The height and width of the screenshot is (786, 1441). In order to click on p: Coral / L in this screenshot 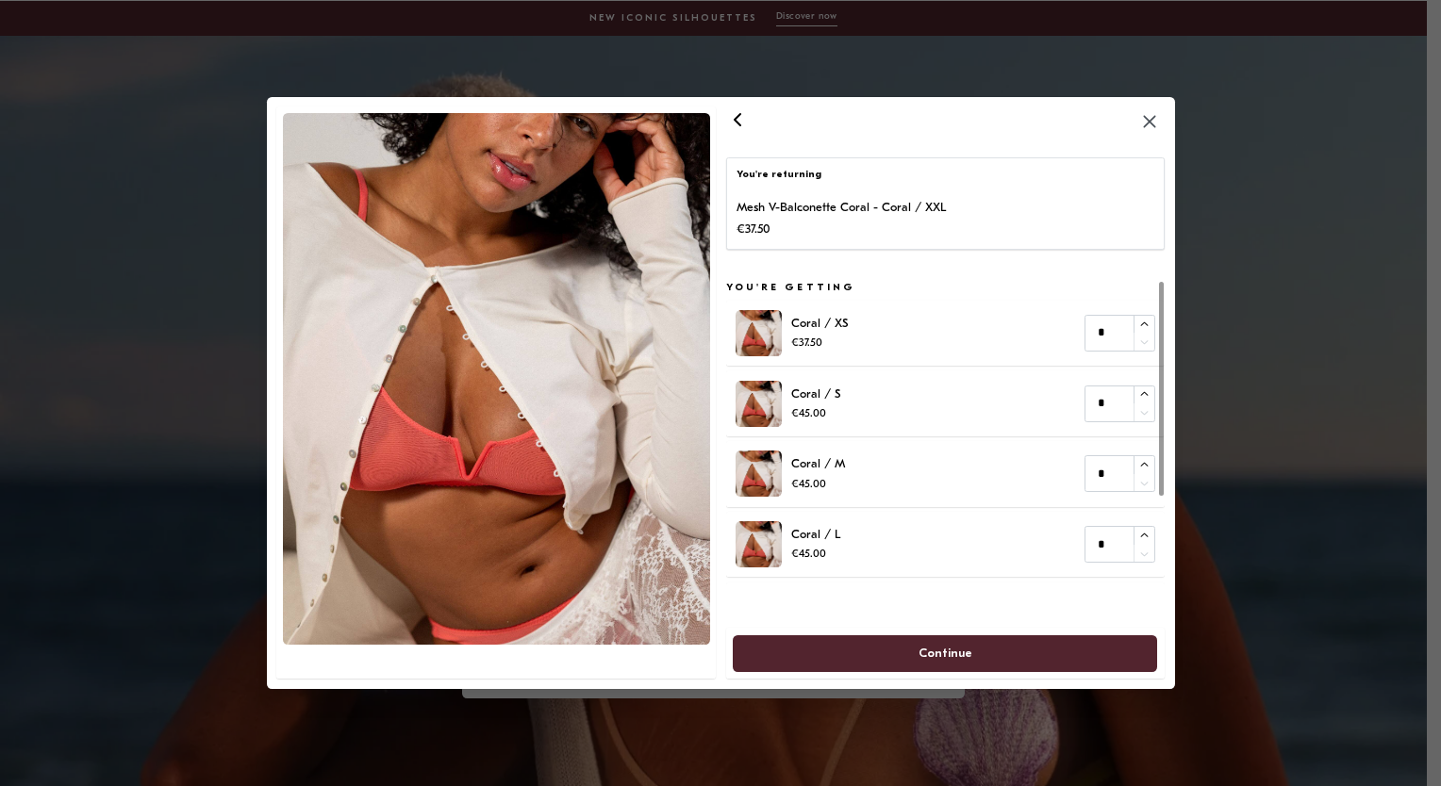, I will do `click(816, 535)`.